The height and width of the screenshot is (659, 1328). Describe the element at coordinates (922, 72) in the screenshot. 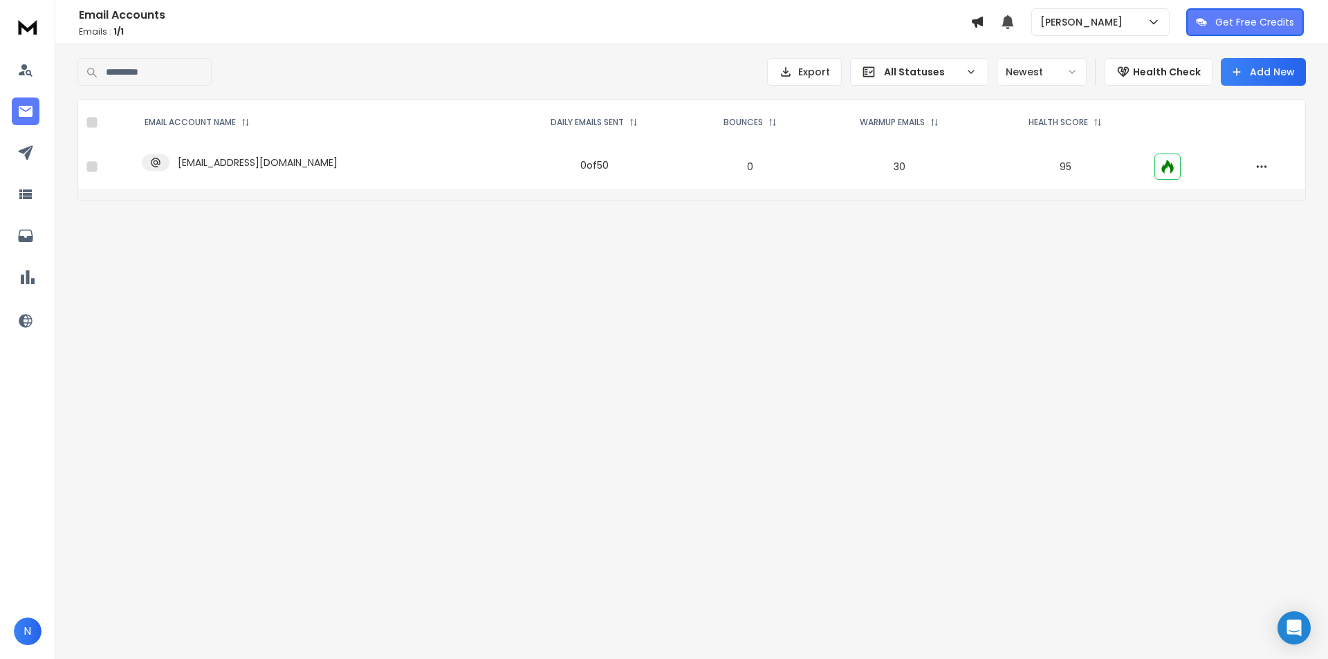

I see `p: All Statuses` at that location.